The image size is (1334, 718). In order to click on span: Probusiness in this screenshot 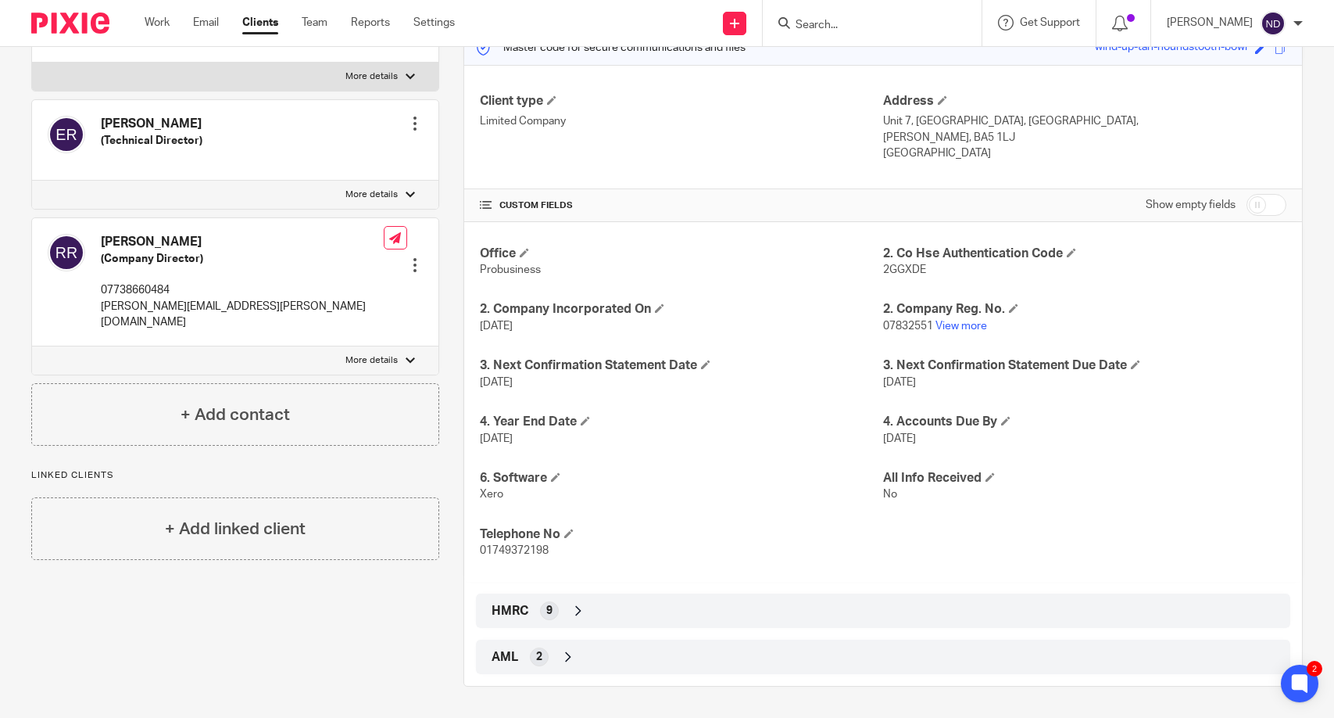, I will do `click(510, 270)`.